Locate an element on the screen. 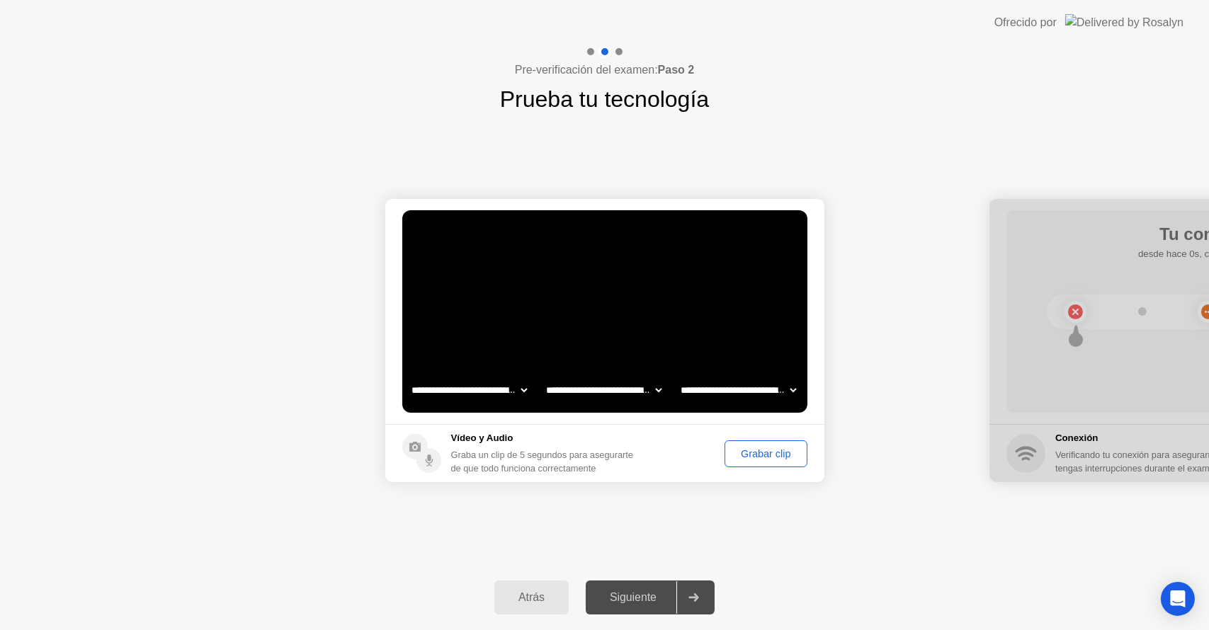  select: Available speakers is located at coordinates (603, 390).